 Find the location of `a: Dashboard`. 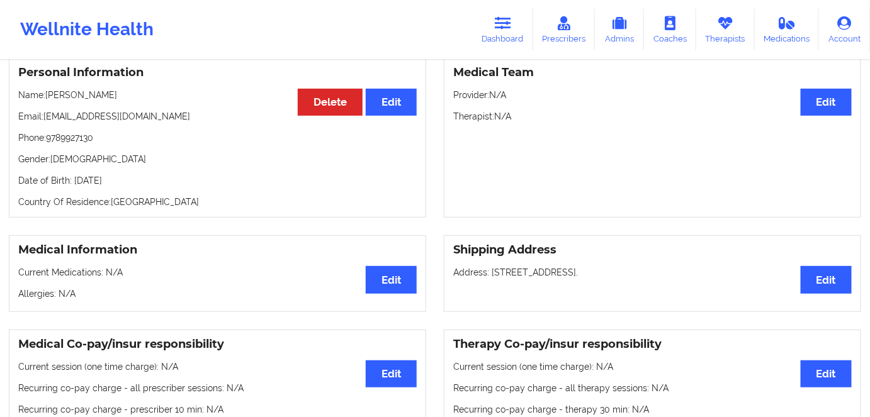

a: Dashboard is located at coordinates (503, 30).